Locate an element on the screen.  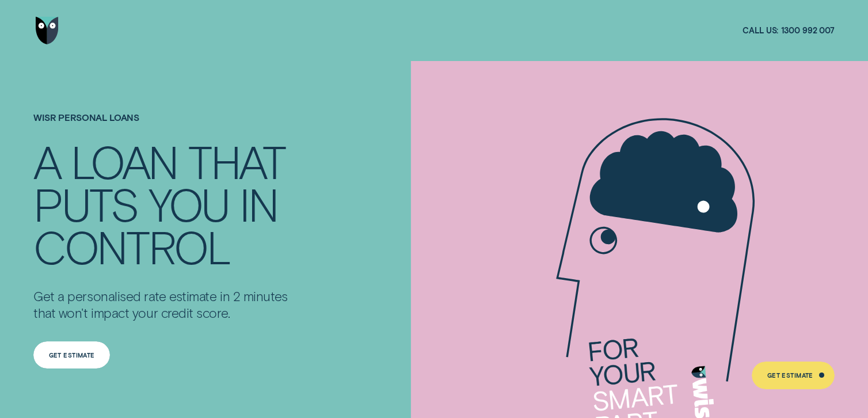
div: Get Estimate is located at coordinates (72, 354).